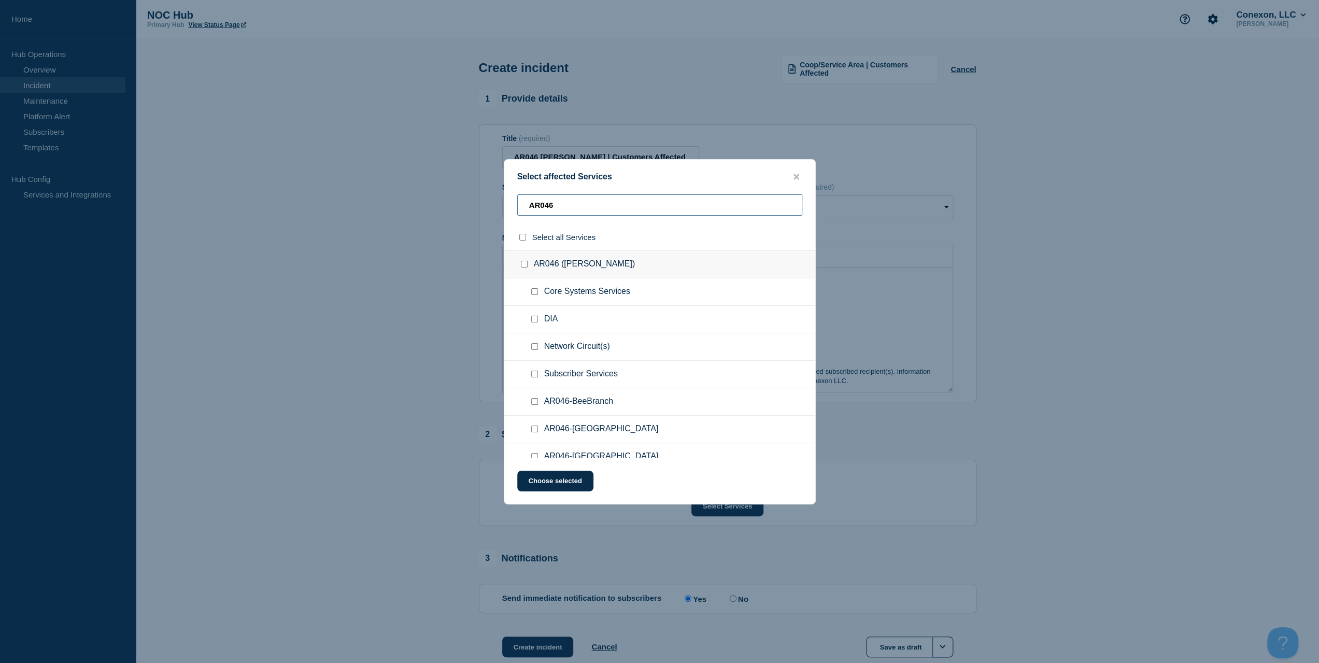  What do you see at coordinates (534, 319) in the screenshot?
I see `input: DIA checkbox` at bounding box center [534, 319].